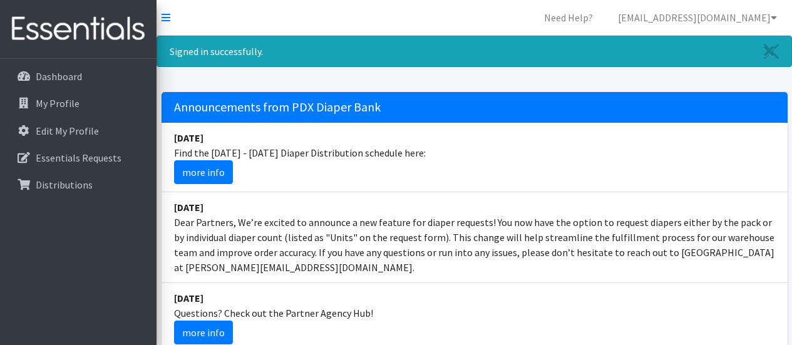  What do you see at coordinates (59, 76) in the screenshot?
I see `p: Dashboard` at bounding box center [59, 76].